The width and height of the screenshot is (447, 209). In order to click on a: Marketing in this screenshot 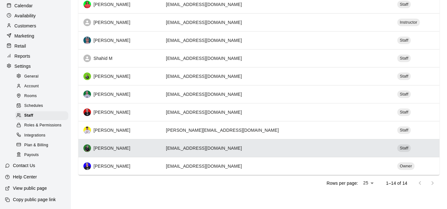, I will do `click(35, 36)`.